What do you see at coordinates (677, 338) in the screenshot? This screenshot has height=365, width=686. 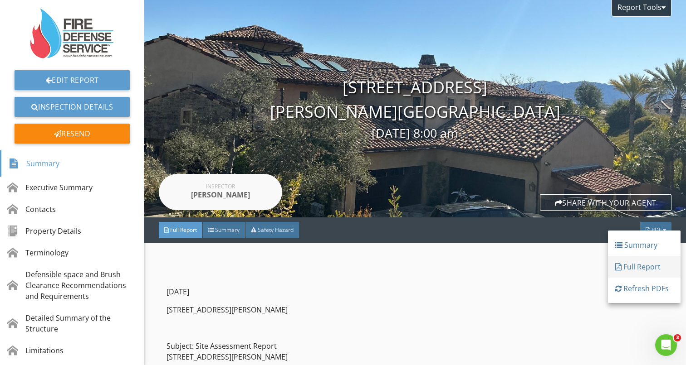 I see `span: 3` at bounding box center [677, 338].